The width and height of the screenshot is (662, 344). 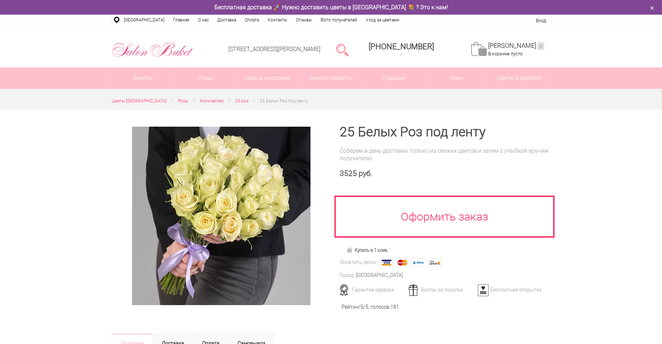 What do you see at coordinates (445, 132) in the screenshot?
I see `h1: 25 Белых Роз под ленту` at bounding box center [445, 132].